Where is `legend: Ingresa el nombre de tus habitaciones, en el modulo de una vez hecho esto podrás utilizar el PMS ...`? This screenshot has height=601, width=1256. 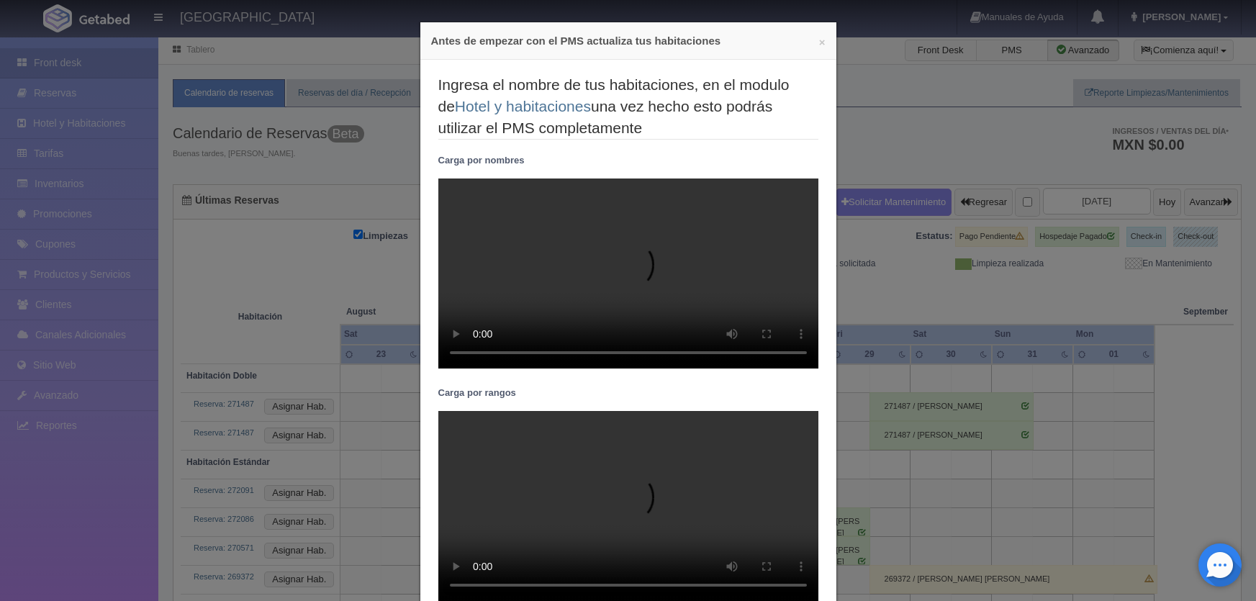 legend: Ingresa el nombre de tus habitaciones, en el modulo de una vez hecho esto podrás utilizar el PMS ... is located at coordinates (629, 107).